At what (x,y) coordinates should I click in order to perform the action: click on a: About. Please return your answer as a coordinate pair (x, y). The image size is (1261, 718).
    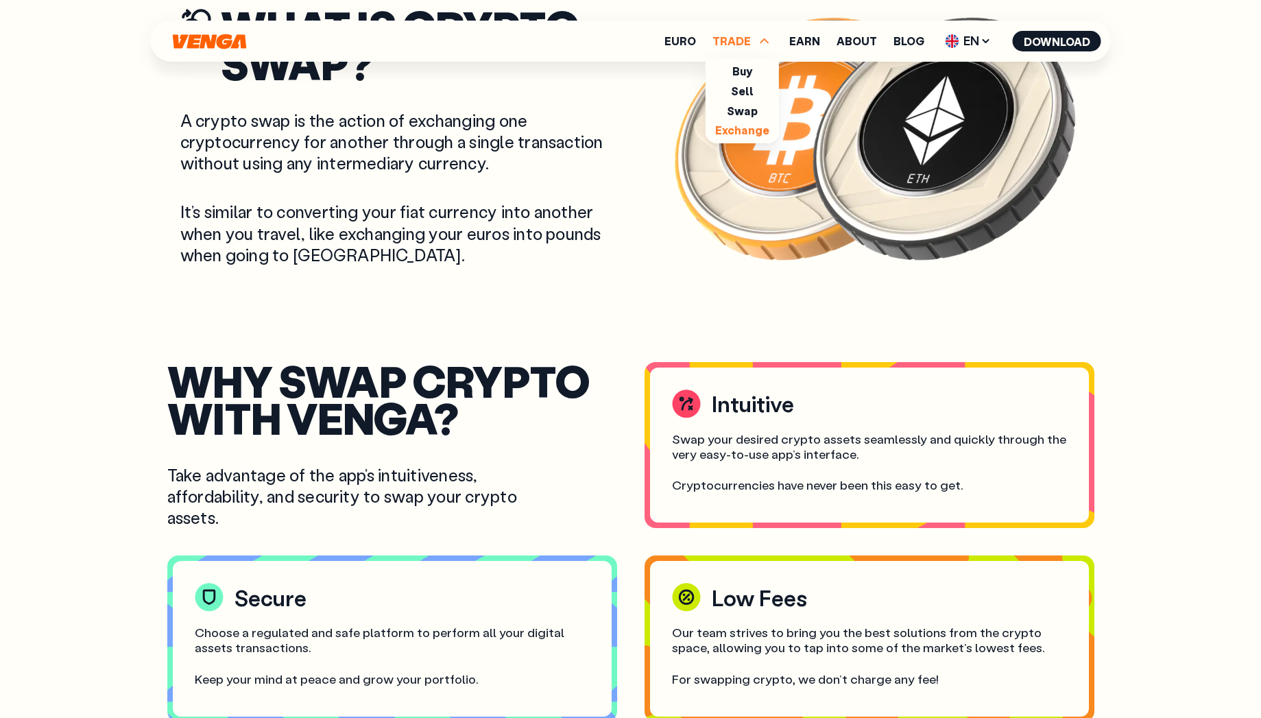
    Looking at the image, I should click on (857, 41).